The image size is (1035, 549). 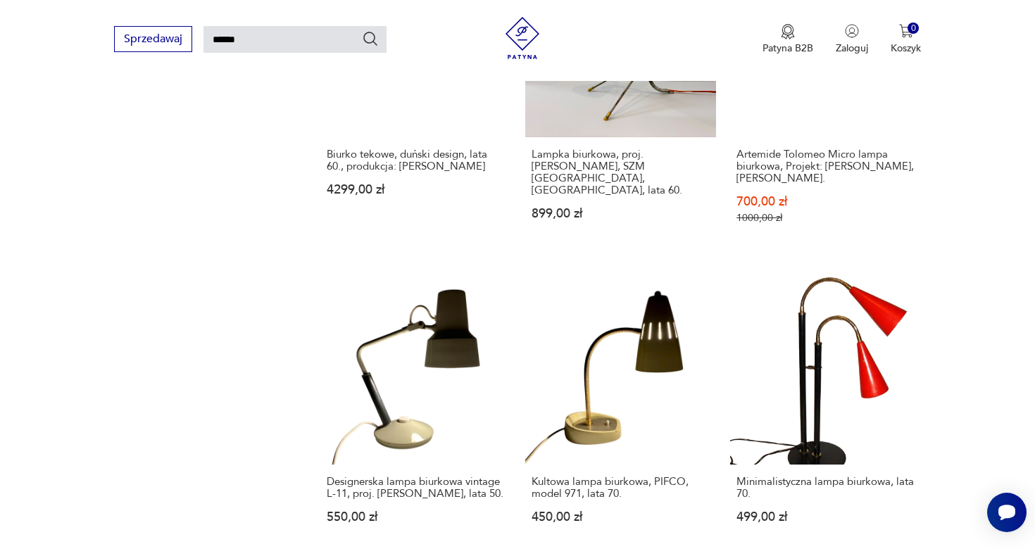 What do you see at coordinates (788, 48) in the screenshot?
I see `p: Patyna B2B` at bounding box center [788, 48].